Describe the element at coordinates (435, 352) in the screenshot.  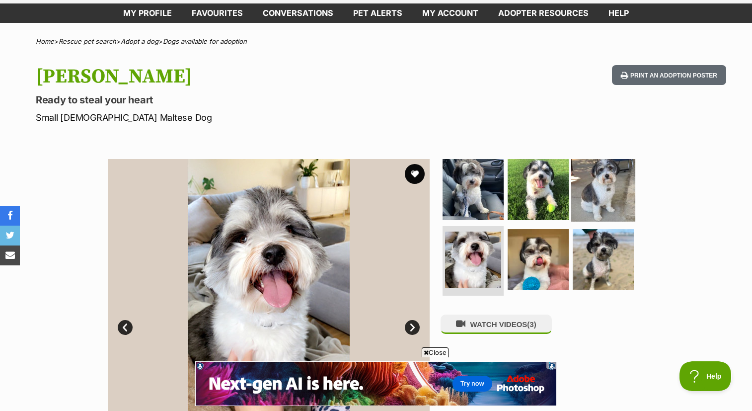
I see `span: Close` at that location.